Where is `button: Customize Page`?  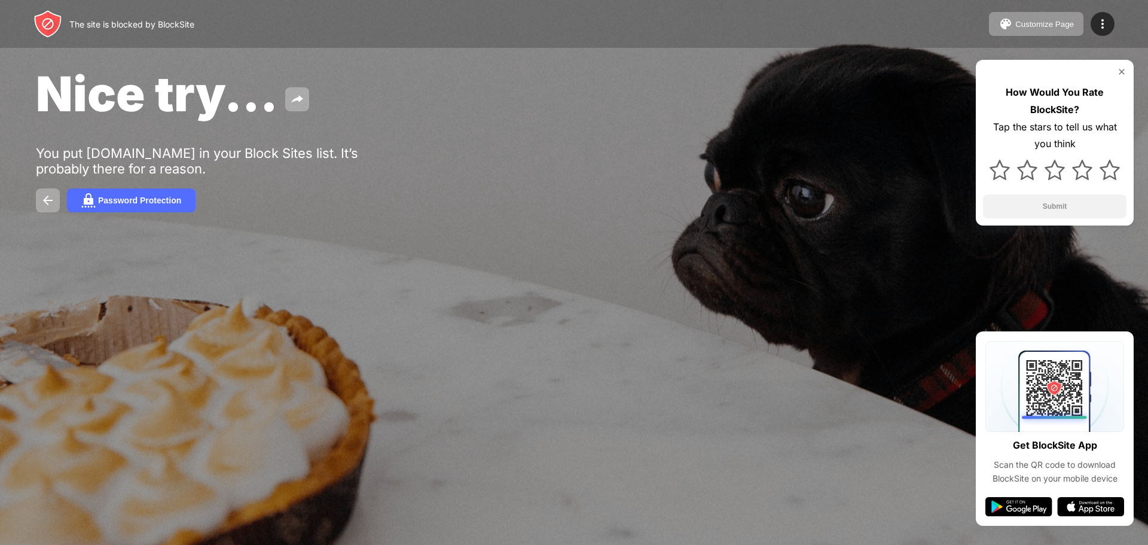
button: Customize Page is located at coordinates (1036, 24).